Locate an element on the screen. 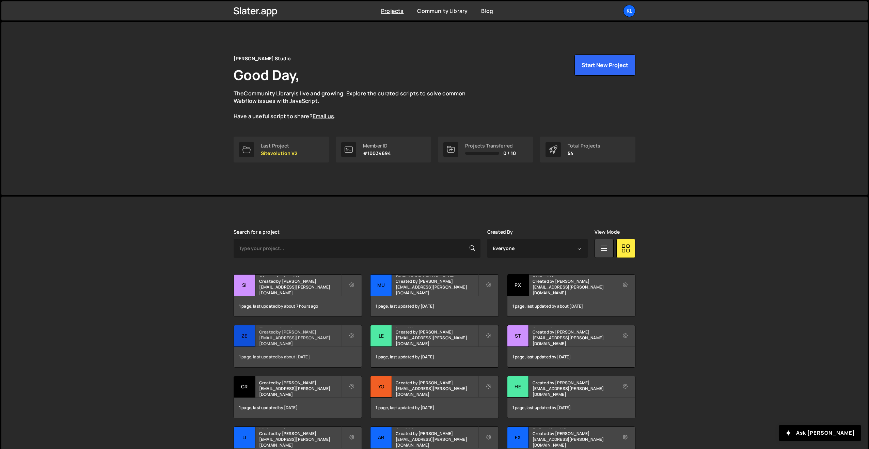  h2: Creative Prods is located at coordinates (300, 377).